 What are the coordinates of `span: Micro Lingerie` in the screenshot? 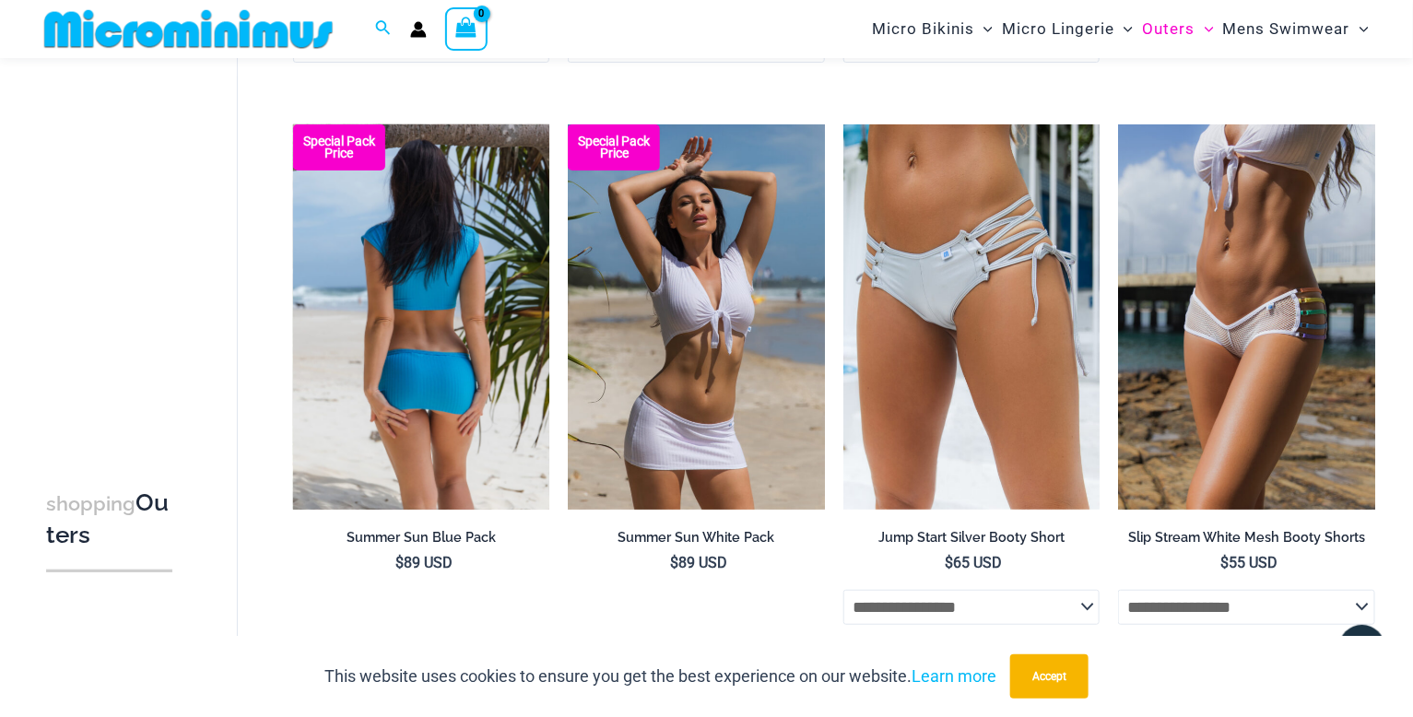 It's located at (1058, 29).